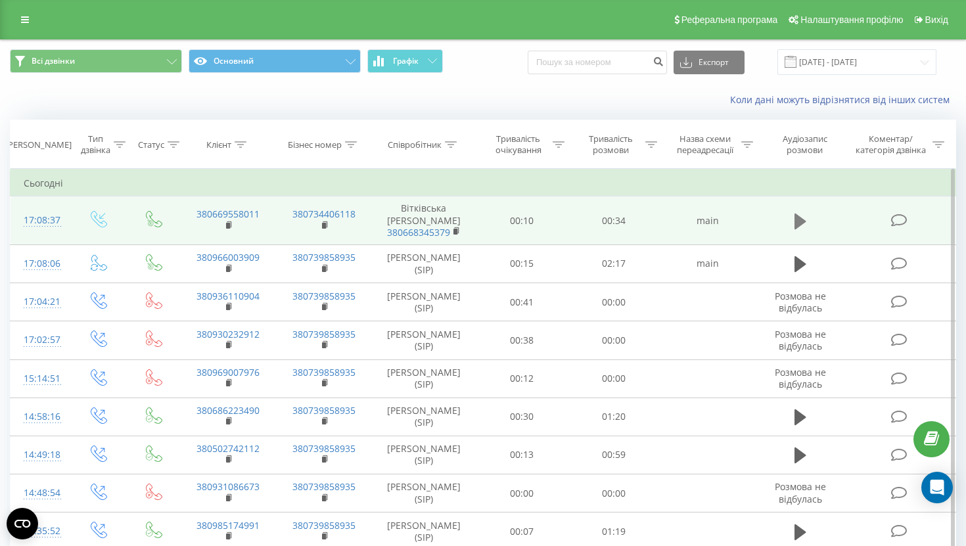  I want to click on div: 14:58:16, so click(39, 417).